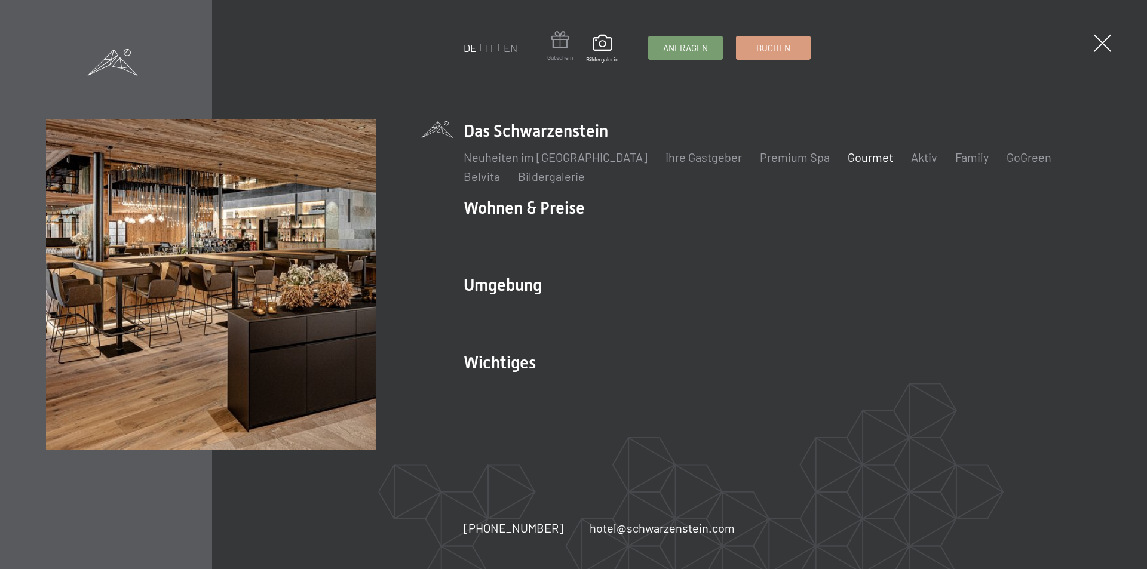 The height and width of the screenshot is (569, 1147). Describe the element at coordinates (560, 57) in the screenshot. I see `span: Gutschein` at that location.